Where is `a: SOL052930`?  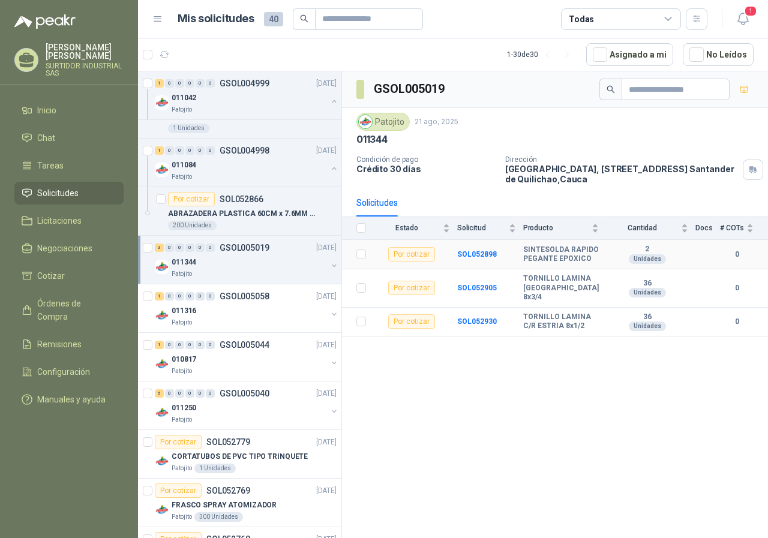 a: SOL052930 is located at coordinates (477, 322).